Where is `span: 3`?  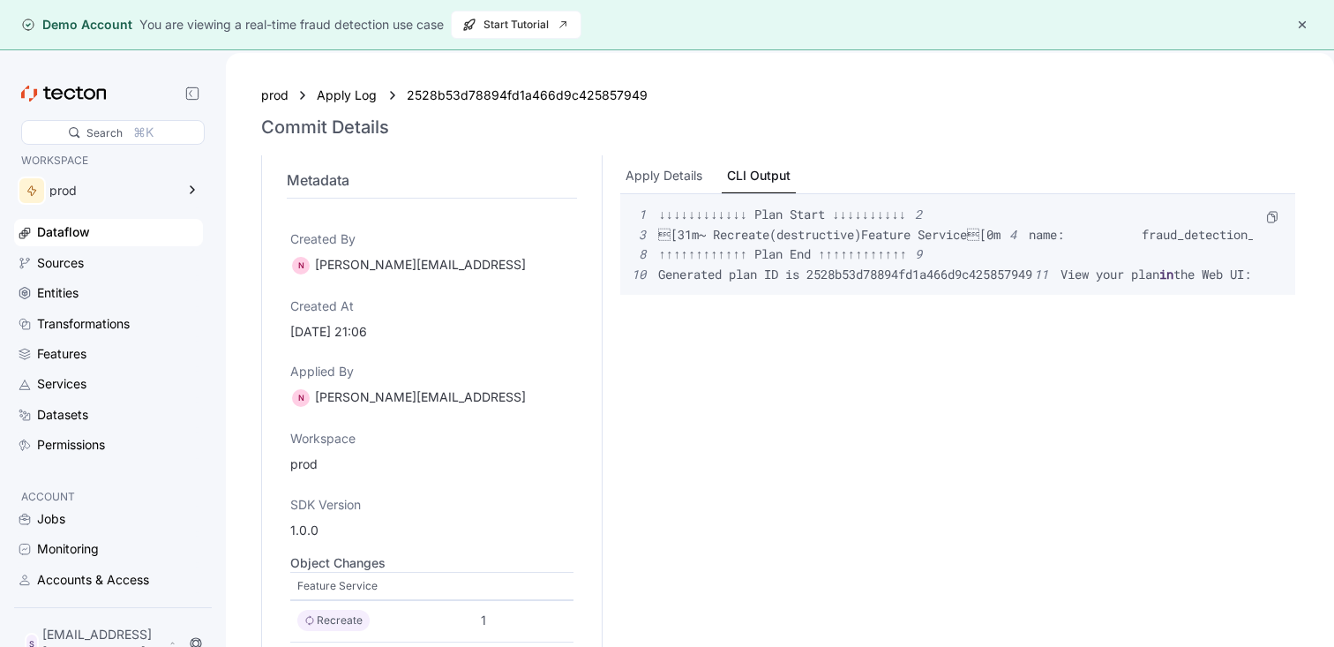
span: 3 is located at coordinates (645, 235).